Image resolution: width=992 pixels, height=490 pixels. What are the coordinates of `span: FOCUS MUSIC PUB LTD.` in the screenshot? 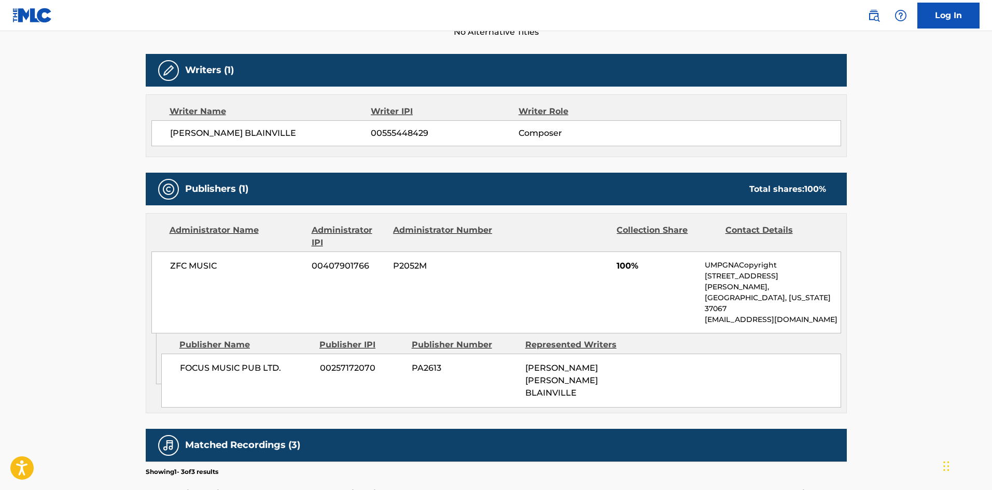 It's located at (246, 368).